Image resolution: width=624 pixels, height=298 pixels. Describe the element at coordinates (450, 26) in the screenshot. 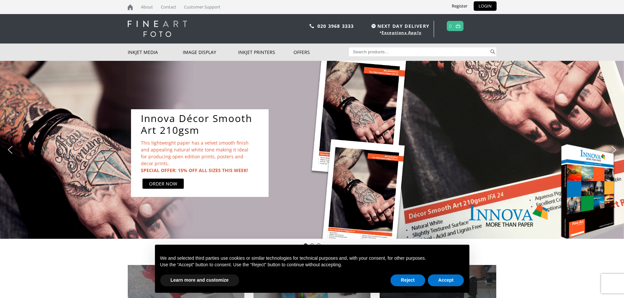

I see `a: 0` at that location.